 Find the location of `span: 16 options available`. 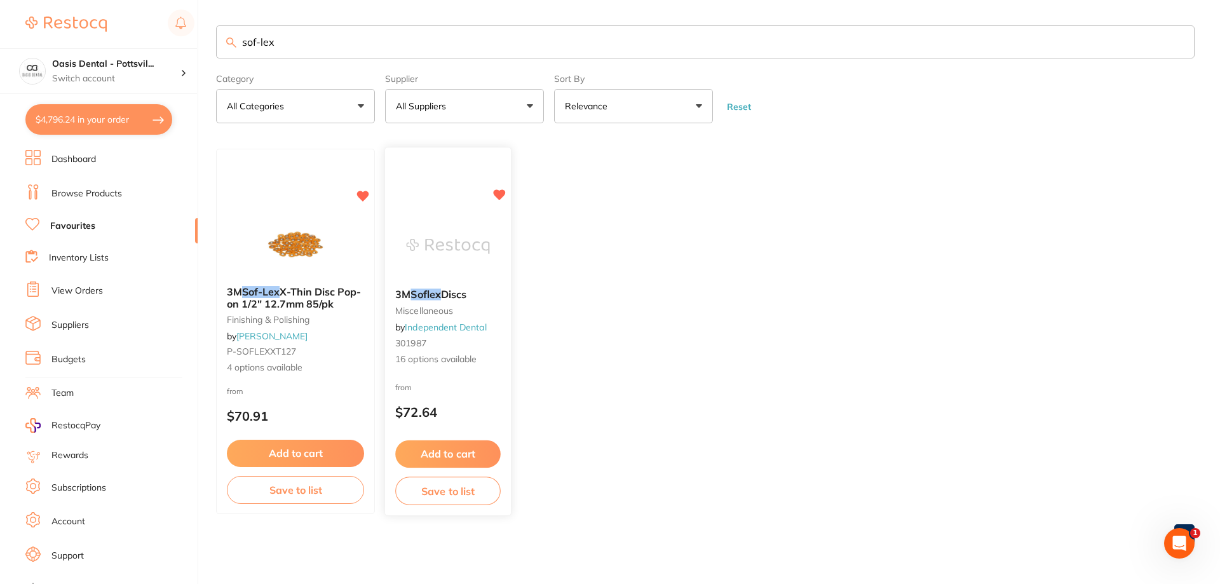

span: 16 options available is located at coordinates (448, 360).